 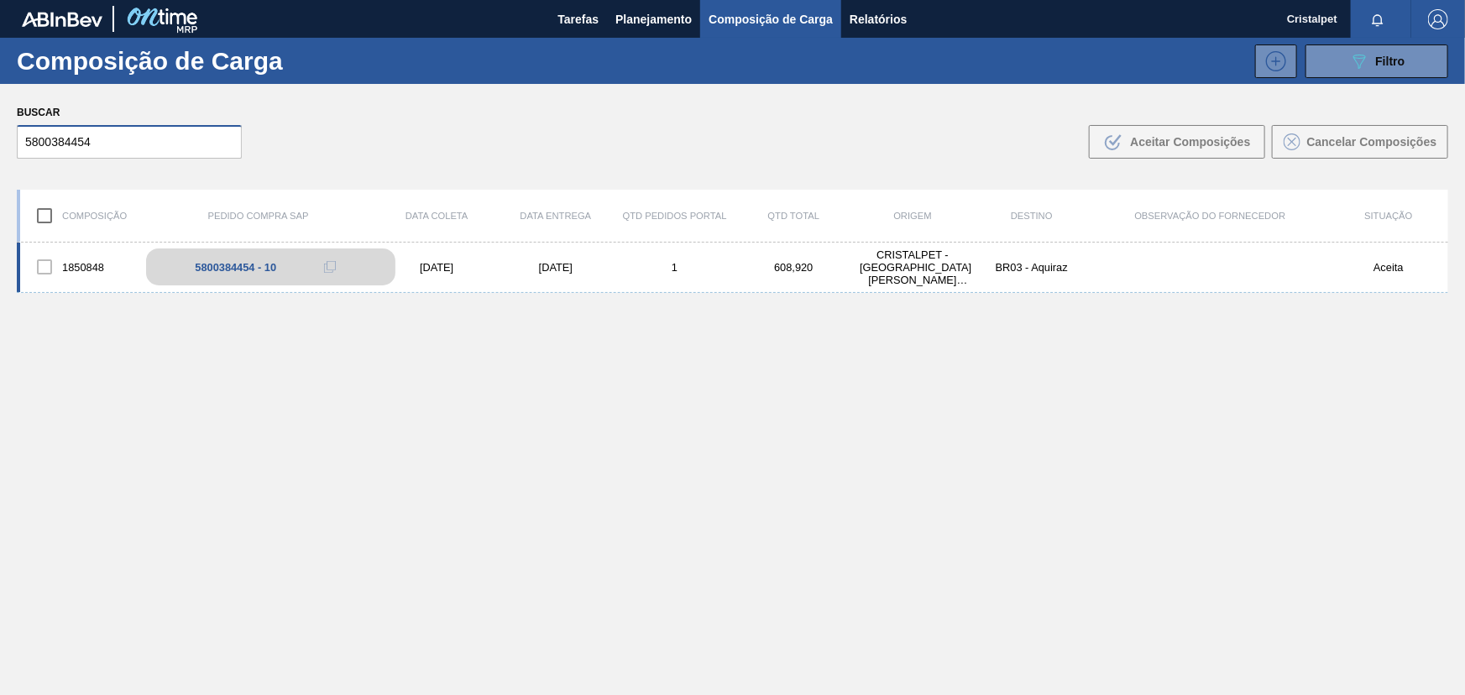 I want to click on label: Buscar, so click(x=129, y=112).